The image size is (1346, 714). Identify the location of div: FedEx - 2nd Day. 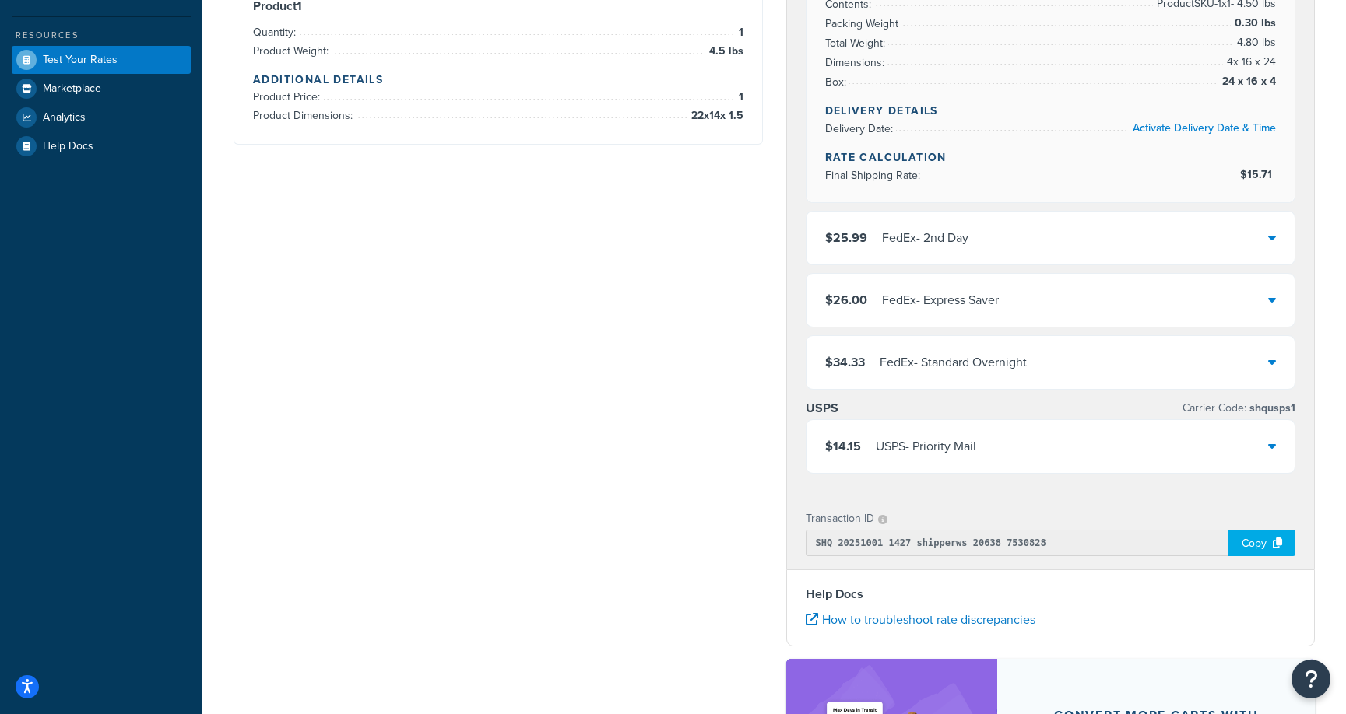
(925, 238).